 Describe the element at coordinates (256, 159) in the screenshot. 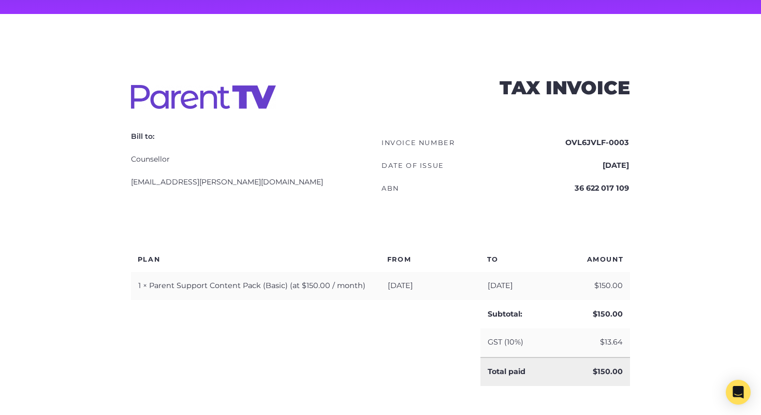

I see `p: Counsellor` at that location.